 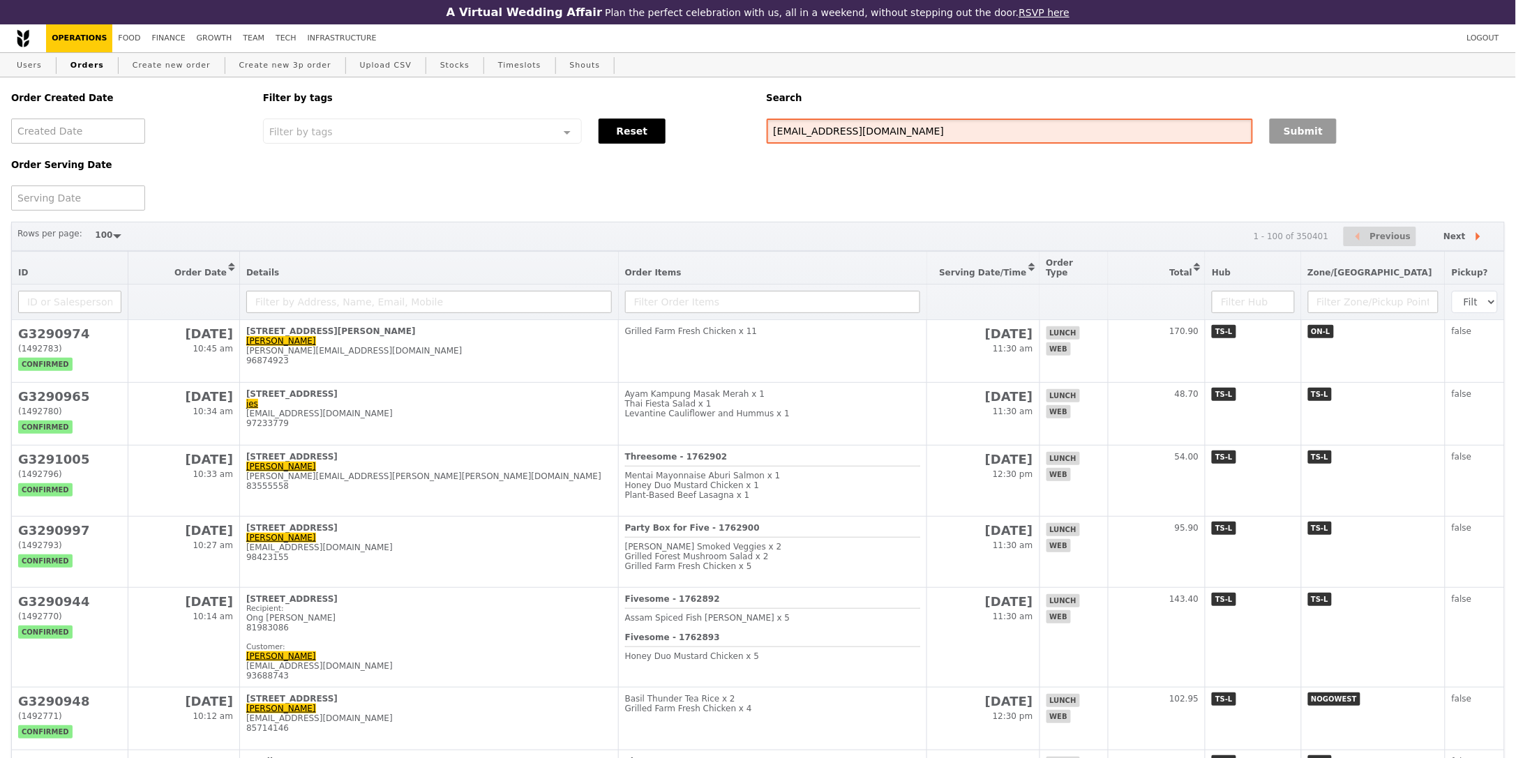 I want to click on span: 10:34 am, so click(x=213, y=411).